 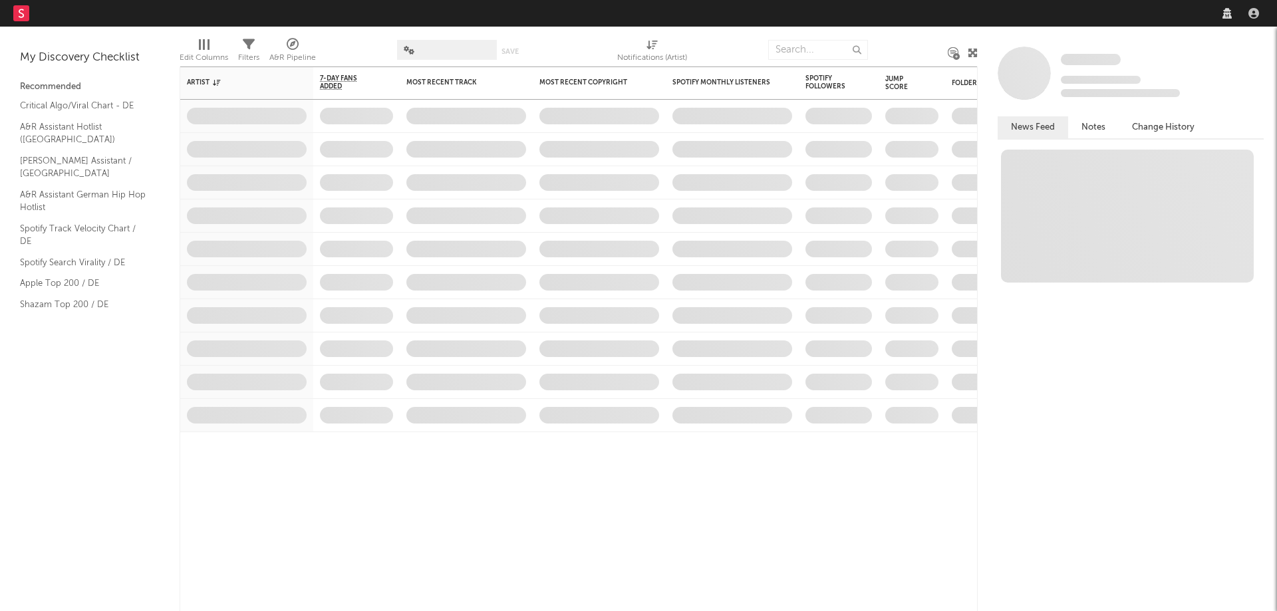 I want to click on button: News Feed, so click(x=1033, y=127).